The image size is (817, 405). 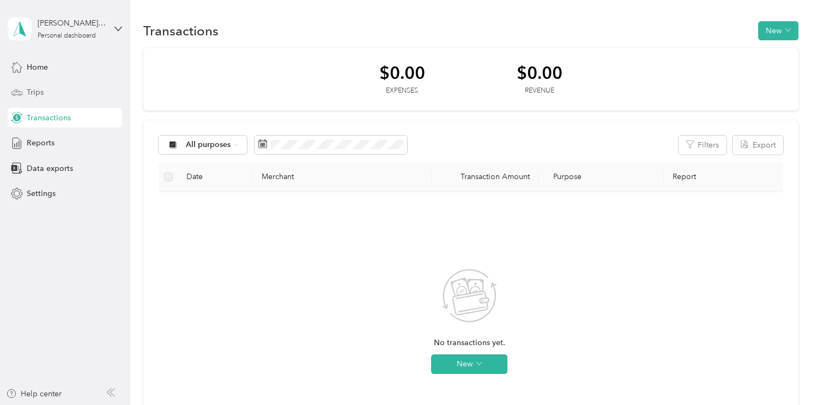 I want to click on h1: Transactions, so click(x=181, y=31).